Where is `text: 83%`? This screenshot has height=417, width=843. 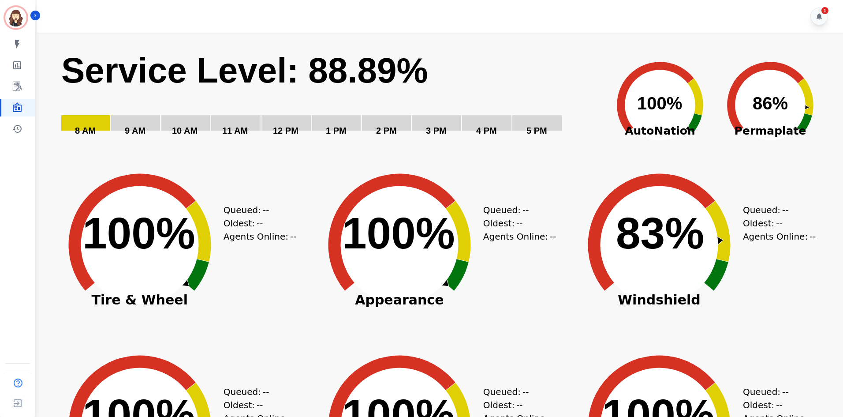 text: 83% is located at coordinates (660, 233).